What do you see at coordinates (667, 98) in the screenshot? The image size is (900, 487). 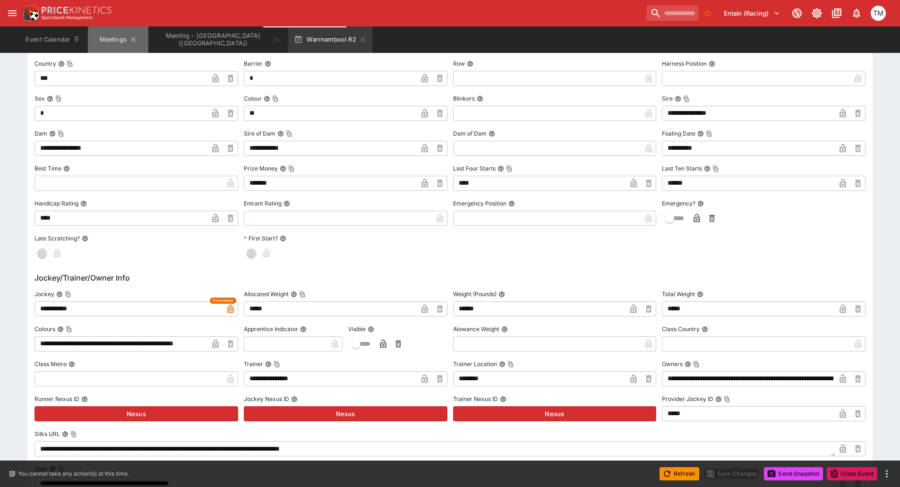 I see `p: Sire` at bounding box center [667, 98].